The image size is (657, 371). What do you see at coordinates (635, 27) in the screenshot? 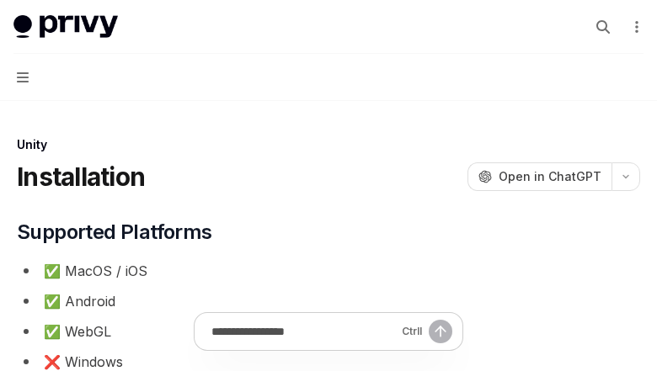
I see `button: More actions` at bounding box center [635, 27].